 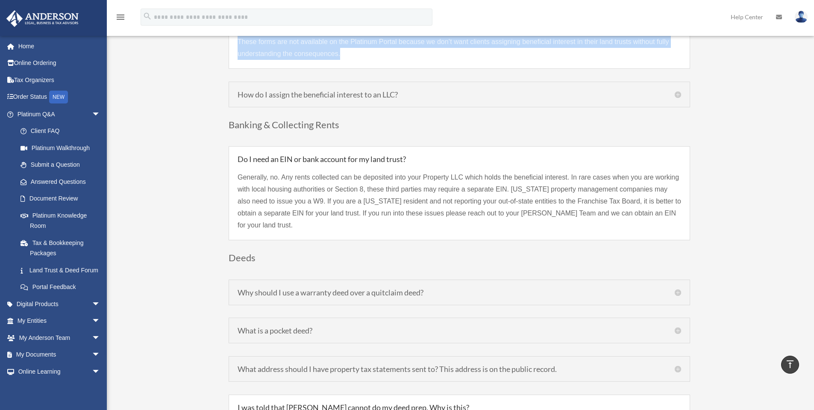 What do you see at coordinates (62, 182) in the screenshot?
I see `a: Answered Questions` at bounding box center [62, 182].